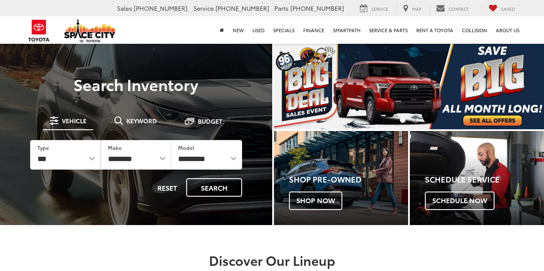  What do you see at coordinates (502, 9) in the screenshot?
I see `a: My Saved Vehicles` at bounding box center [502, 9].